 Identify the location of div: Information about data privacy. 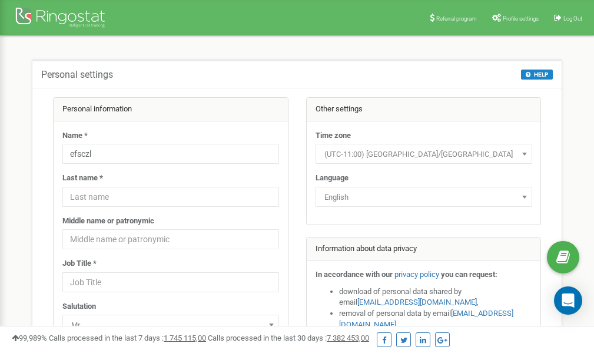
(424, 249).